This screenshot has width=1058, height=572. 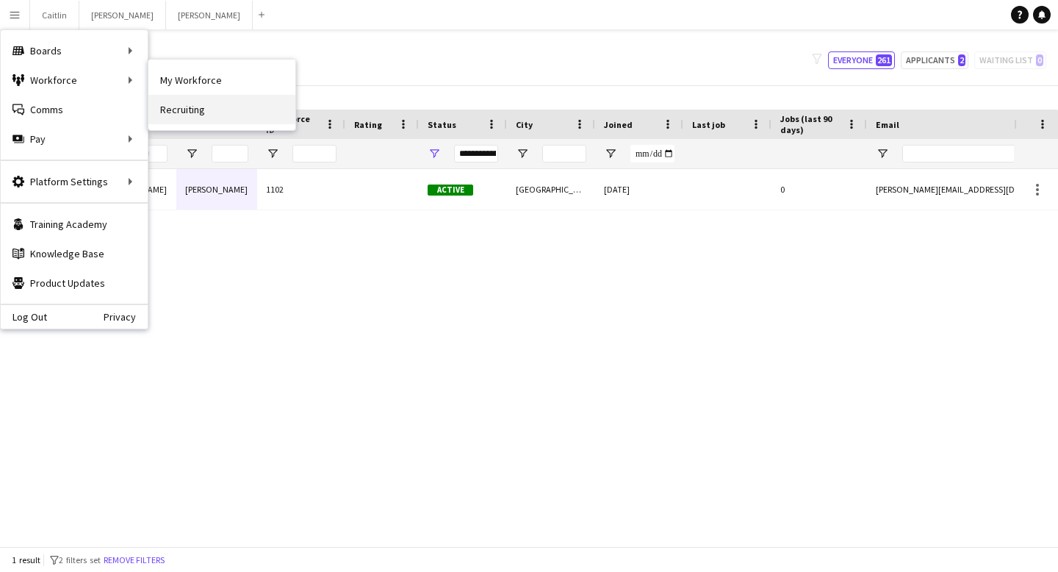 What do you see at coordinates (74, 80) in the screenshot?
I see `div: Workforce` at bounding box center [74, 80].